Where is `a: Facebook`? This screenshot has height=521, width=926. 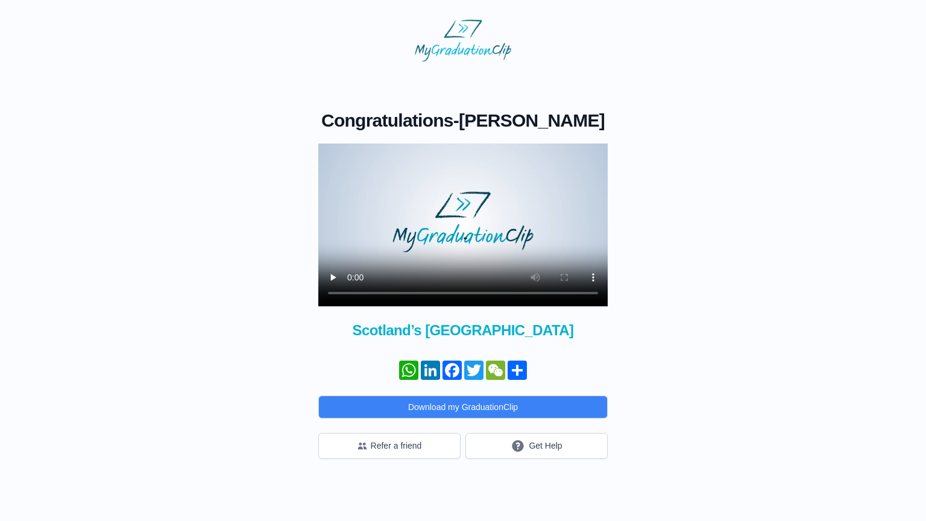
a: Facebook is located at coordinates (452, 370).